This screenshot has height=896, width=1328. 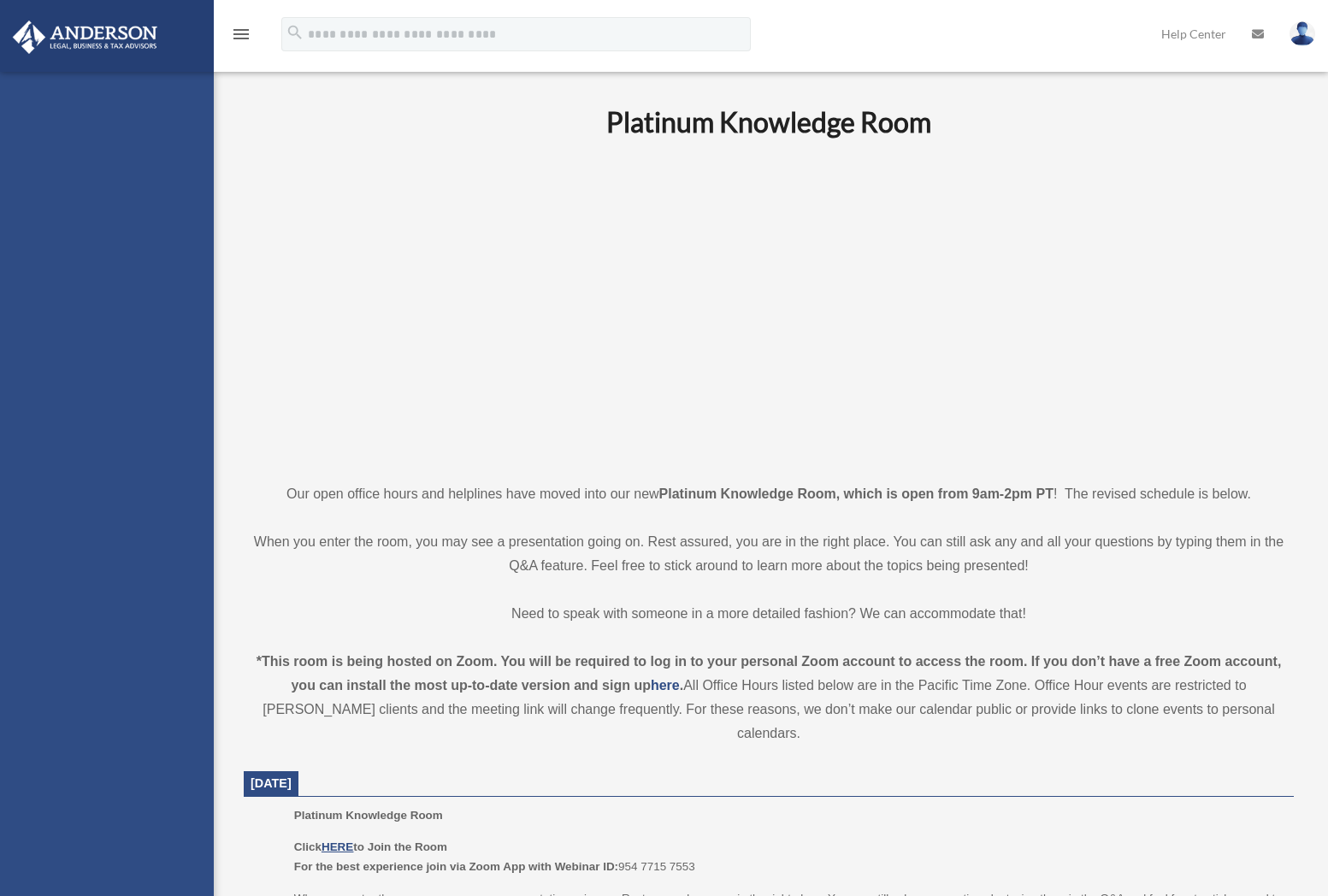 What do you see at coordinates (856, 493) in the screenshot?
I see `strong: Platinum Knowledge Room, which is open from 9am-2pm PT` at bounding box center [856, 493].